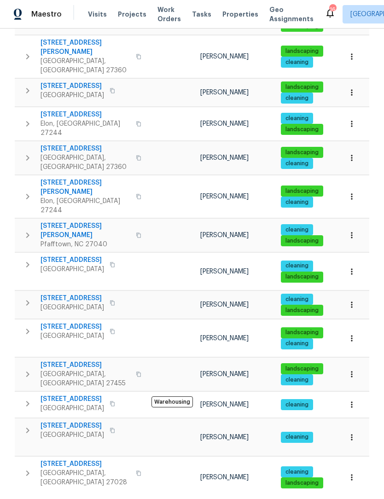 This screenshot has width=384, height=499. Describe the element at coordinates (172, 402) in the screenshot. I see `span: Warehousing` at that location.